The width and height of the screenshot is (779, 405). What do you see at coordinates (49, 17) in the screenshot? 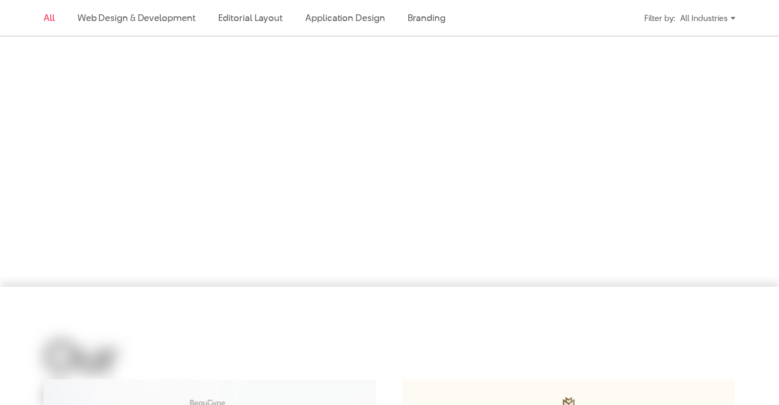
I see `a: All` at bounding box center [49, 17].